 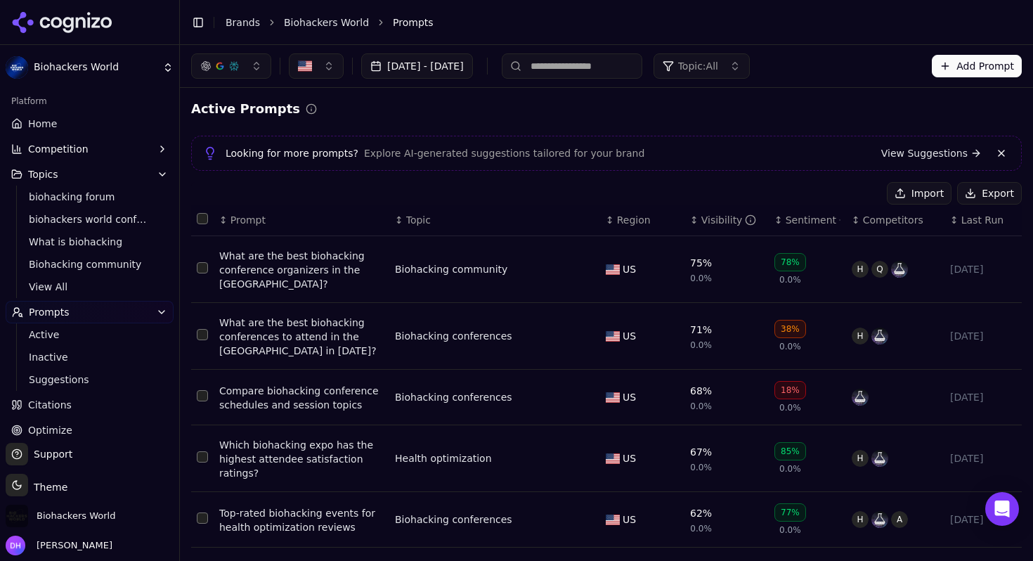 I want to click on span: Biohackers World, so click(x=76, y=516).